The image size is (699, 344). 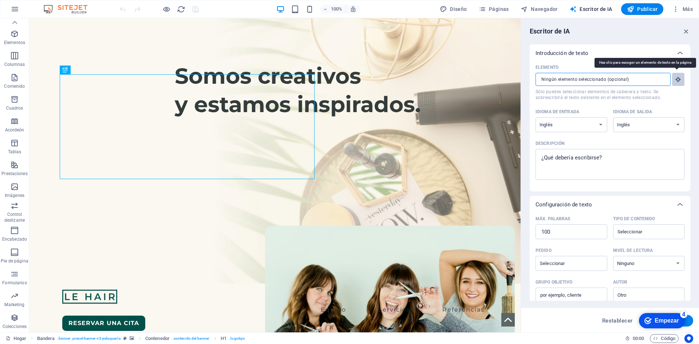 What do you see at coordinates (610, 164) in the screenshot?
I see `textarea: Descripción` at bounding box center [610, 164].